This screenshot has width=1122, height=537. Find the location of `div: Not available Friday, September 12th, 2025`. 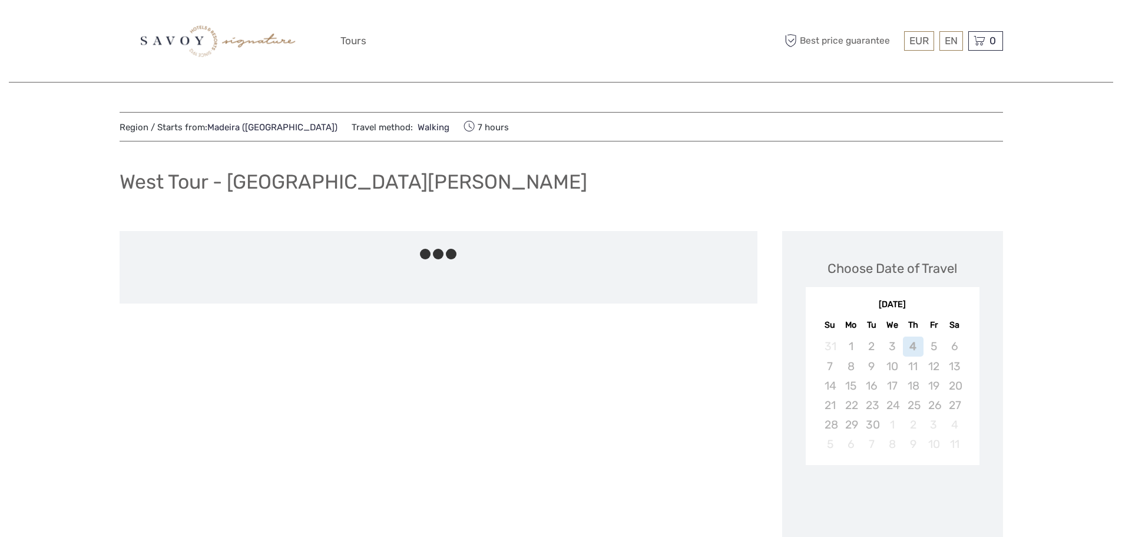

div: Not available Friday, September 12th, 2025 is located at coordinates (934, 366).